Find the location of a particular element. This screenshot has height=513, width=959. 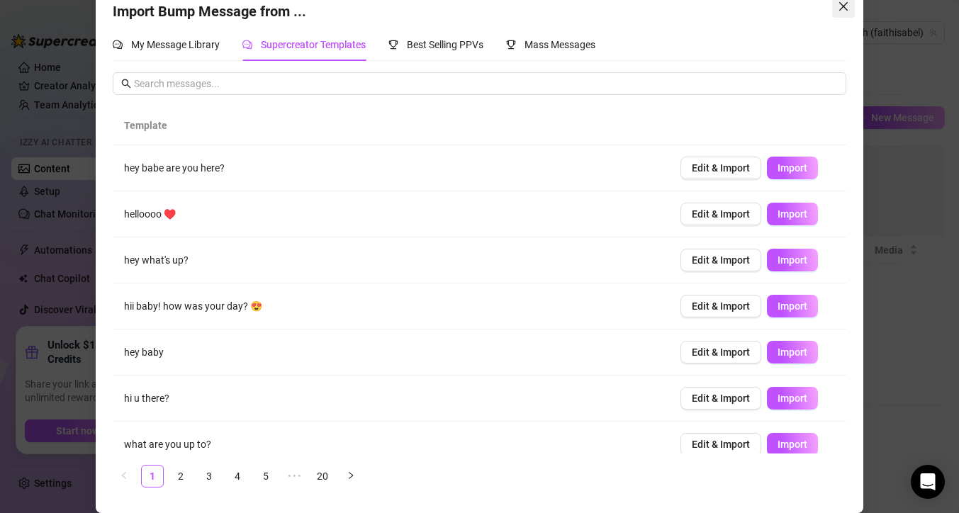

td: hii baby! how was your day? 😍 is located at coordinates (391, 306).